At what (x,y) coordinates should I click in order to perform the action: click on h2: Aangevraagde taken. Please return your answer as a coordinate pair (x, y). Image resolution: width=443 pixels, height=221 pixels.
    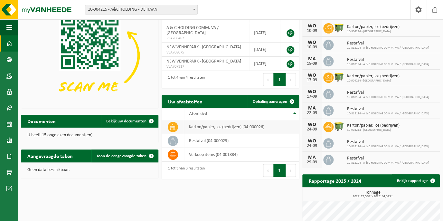
    Looking at the image, I should click on (50, 155).